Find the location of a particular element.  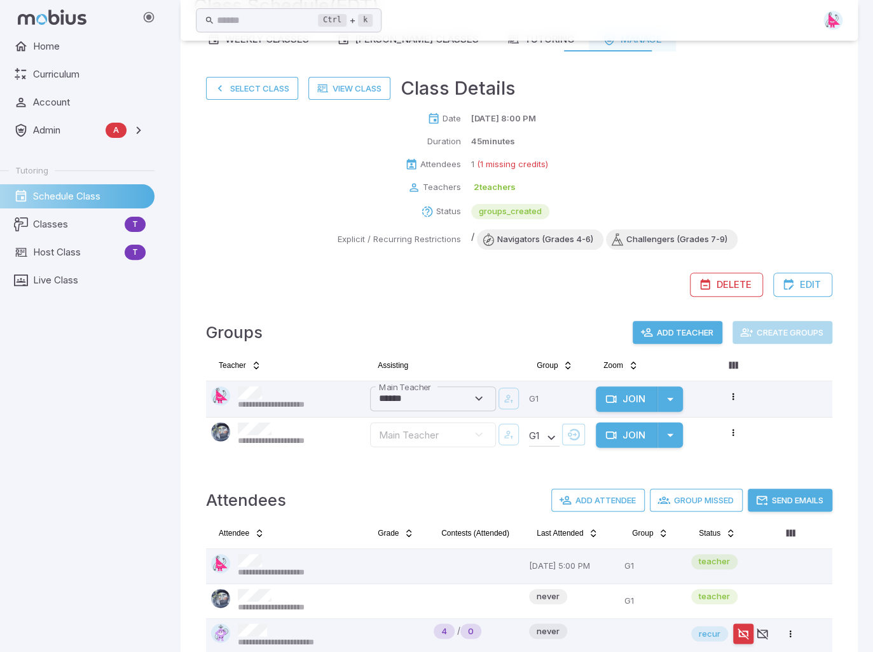

kbd: k is located at coordinates (365, 20).